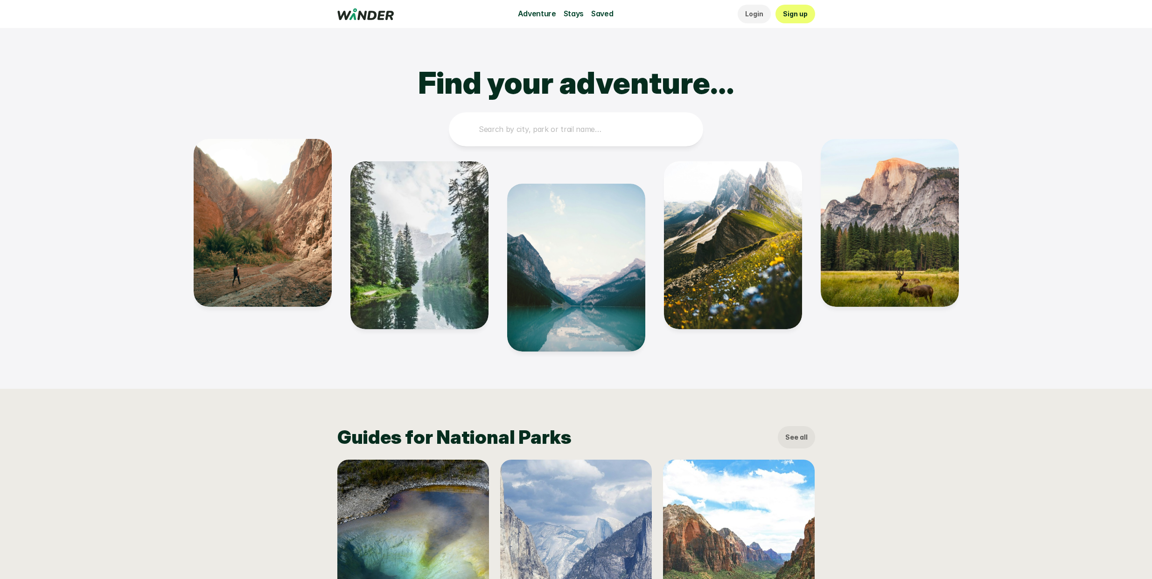 Image resolution: width=1152 pixels, height=579 pixels. I want to click on h1: Find your adventure…, so click(576, 83).